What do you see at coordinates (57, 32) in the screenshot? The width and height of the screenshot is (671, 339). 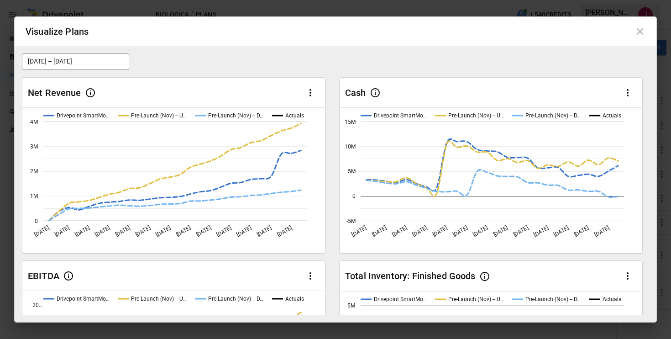 I see `div: Visualize Plans` at bounding box center [57, 32].